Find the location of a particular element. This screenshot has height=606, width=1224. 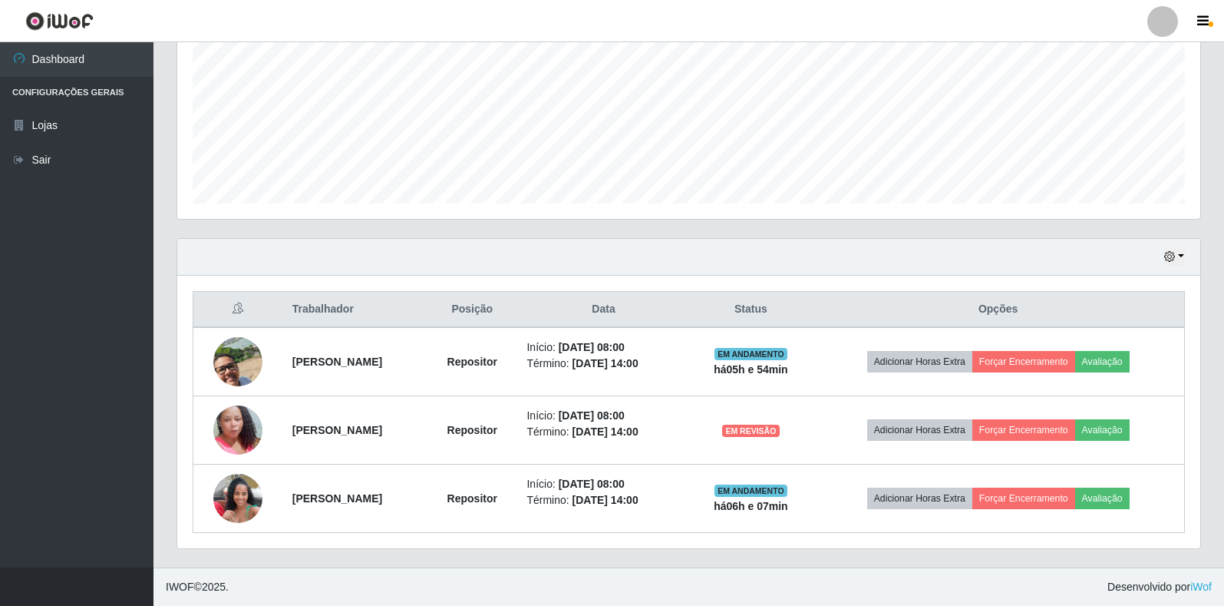

th: Status is located at coordinates (751, 309).